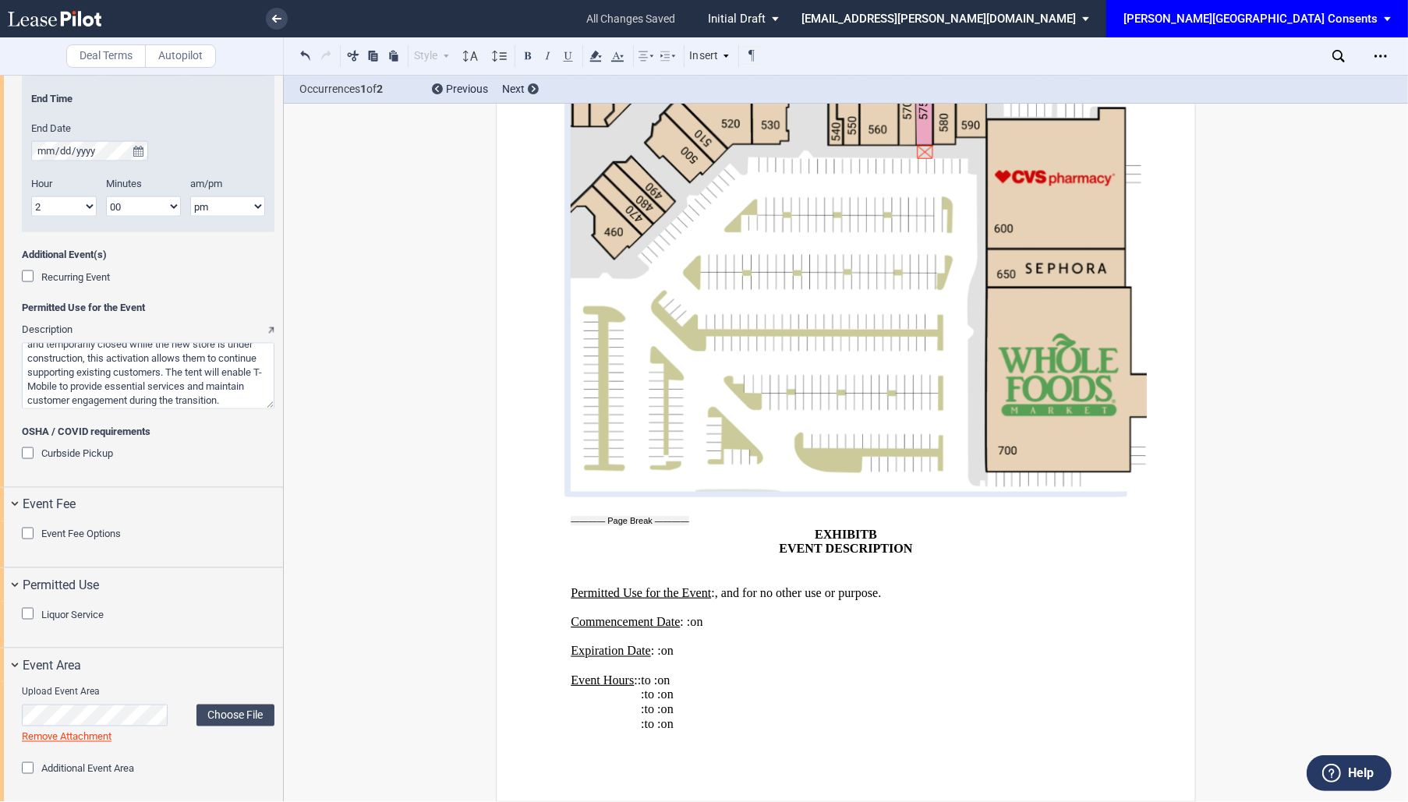 This screenshot has height=802, width=1408. I want to click on span: Additional Event(s), so click(148, 255).